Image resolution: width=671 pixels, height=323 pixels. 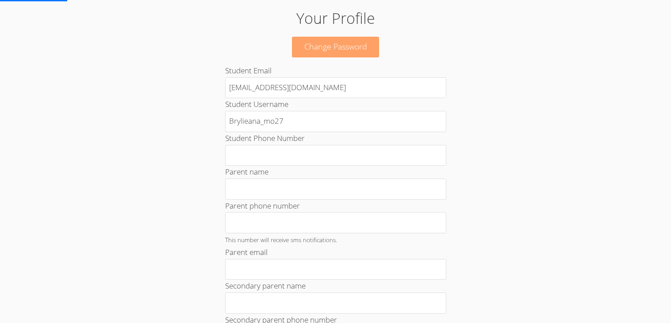 What do you see at coordinates (247, 172) in the screenshot?
I see `label: Parent name` at bounding box center [247, 172].